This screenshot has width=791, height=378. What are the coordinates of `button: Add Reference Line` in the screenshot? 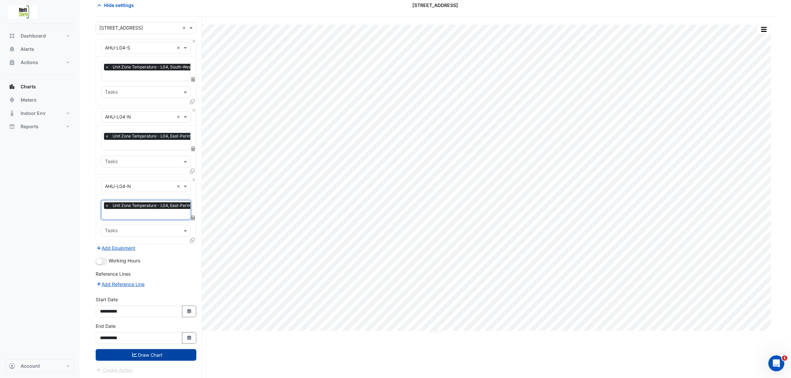 It's located at (120, 284).